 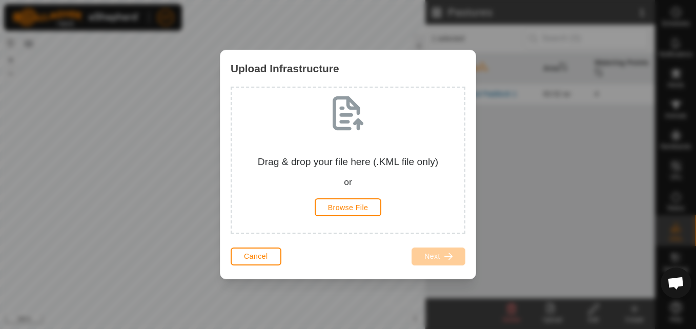 What do you see at coordinates (285, 68) in the screenshot?
I see `span: Upload Infrastructure` at bounding box center [285, 68].